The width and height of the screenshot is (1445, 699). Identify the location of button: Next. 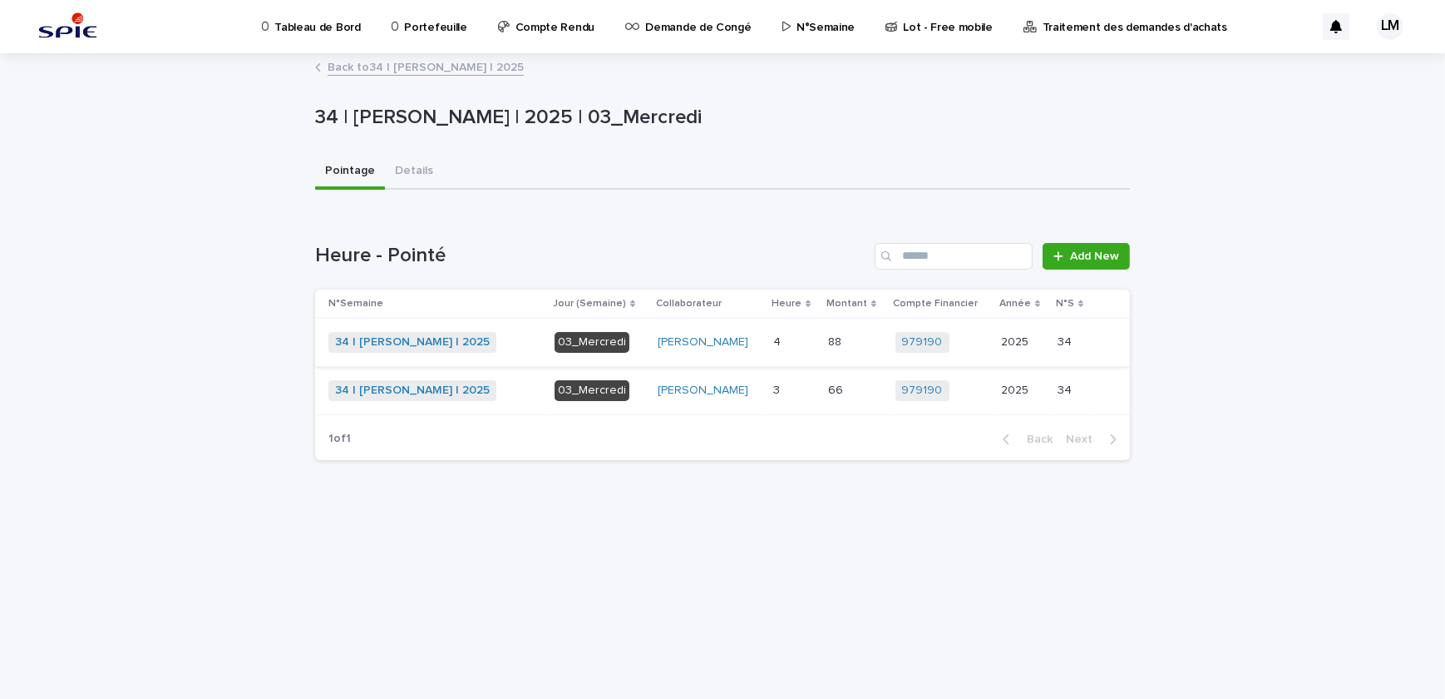
(1094, 439).